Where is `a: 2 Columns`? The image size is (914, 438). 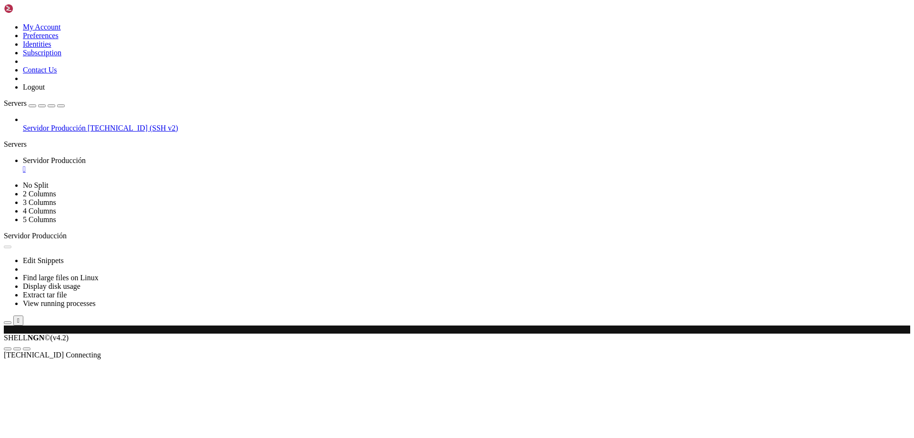 a: 2 Columns is located at coordinates (40, 193).